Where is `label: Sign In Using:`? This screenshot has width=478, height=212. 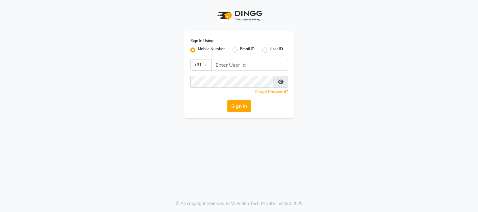
label: Sign In Using: is located at coordinates (202, 41).